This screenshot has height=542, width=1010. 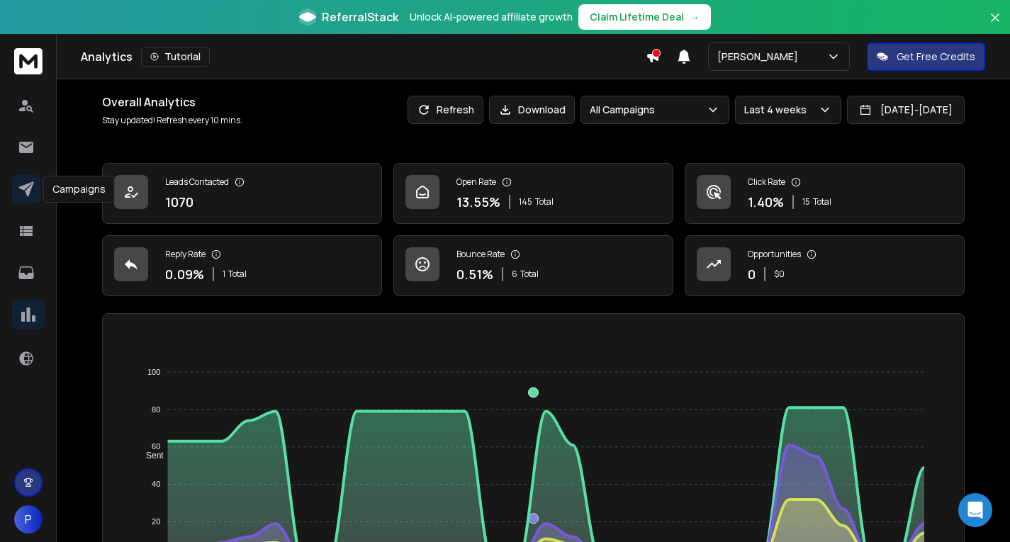 What do you see at coordinates (175, 57) in the screenshot?
I see `button: Tutorial` at bounding box center [175, 57].